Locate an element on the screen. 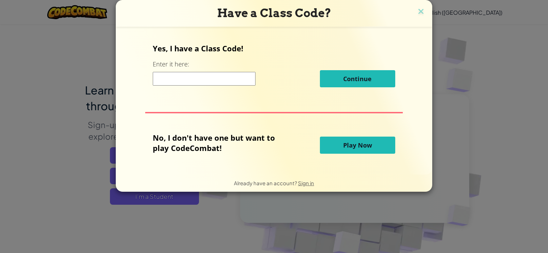 The image size is (548, 253). p: No, I don't have one but want to play CodeCombat! is located at coordinates (219, 143).